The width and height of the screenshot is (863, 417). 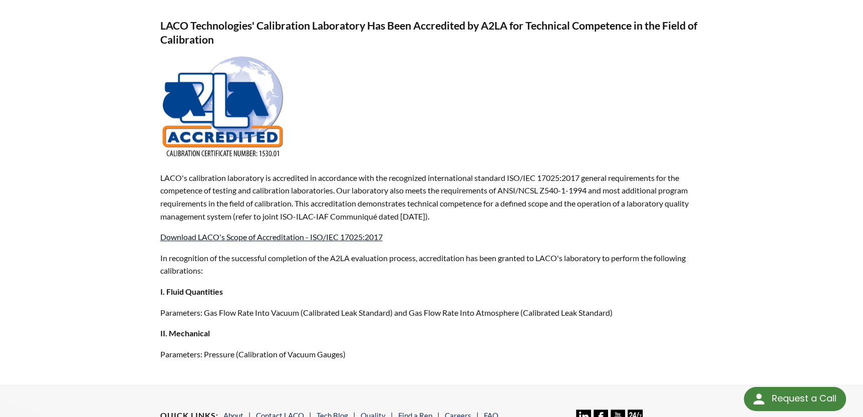 What do you see at coordinates (271, 236) in the screenshot?
I see `a: Download LACO's Scope of Accreditation - ISO/IEC 17025:2017` at bounding box center [271, 236].